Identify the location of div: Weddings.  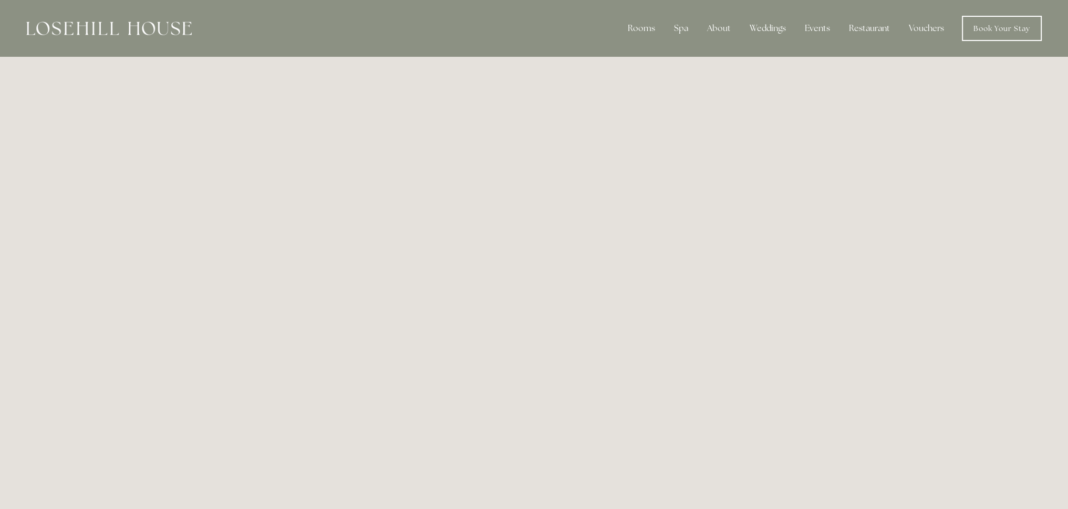
(768, 28).